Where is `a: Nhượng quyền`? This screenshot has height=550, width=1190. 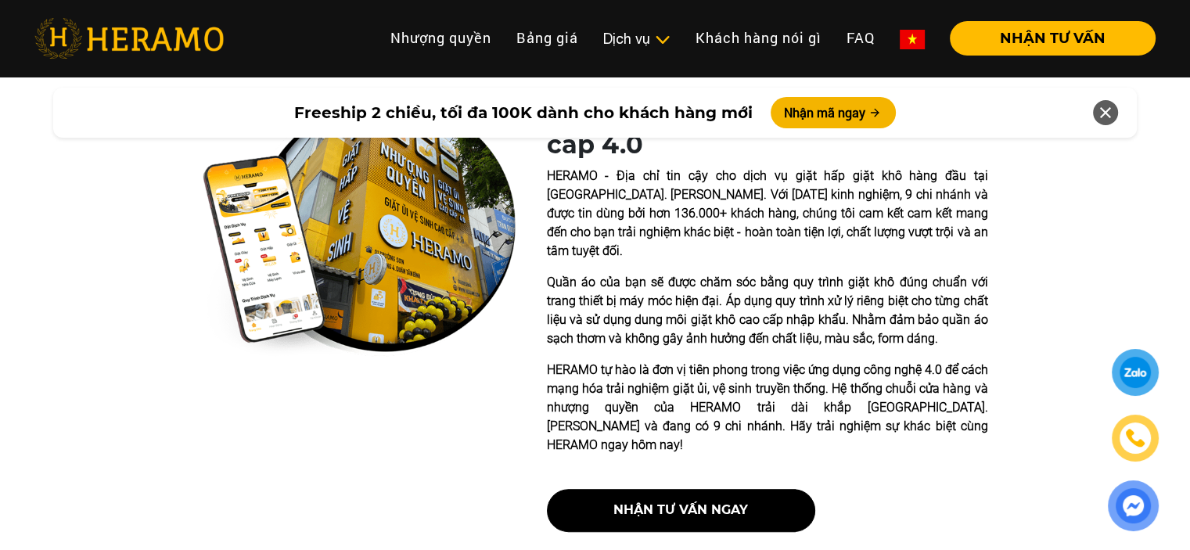
a: Nhượng quyền is located at coordinates (440, 38).